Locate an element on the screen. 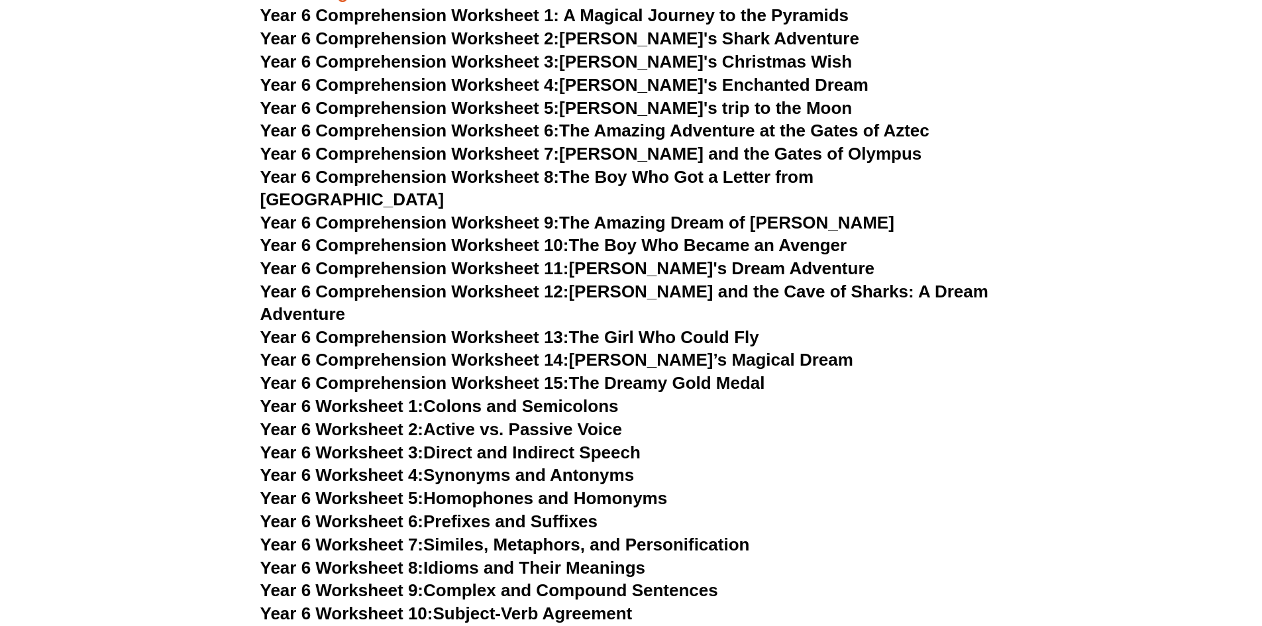 This screenshot has height=626, width=1262. span: Year 6 Comprehension Worksheet 10: is located at coordinates (415, 245).